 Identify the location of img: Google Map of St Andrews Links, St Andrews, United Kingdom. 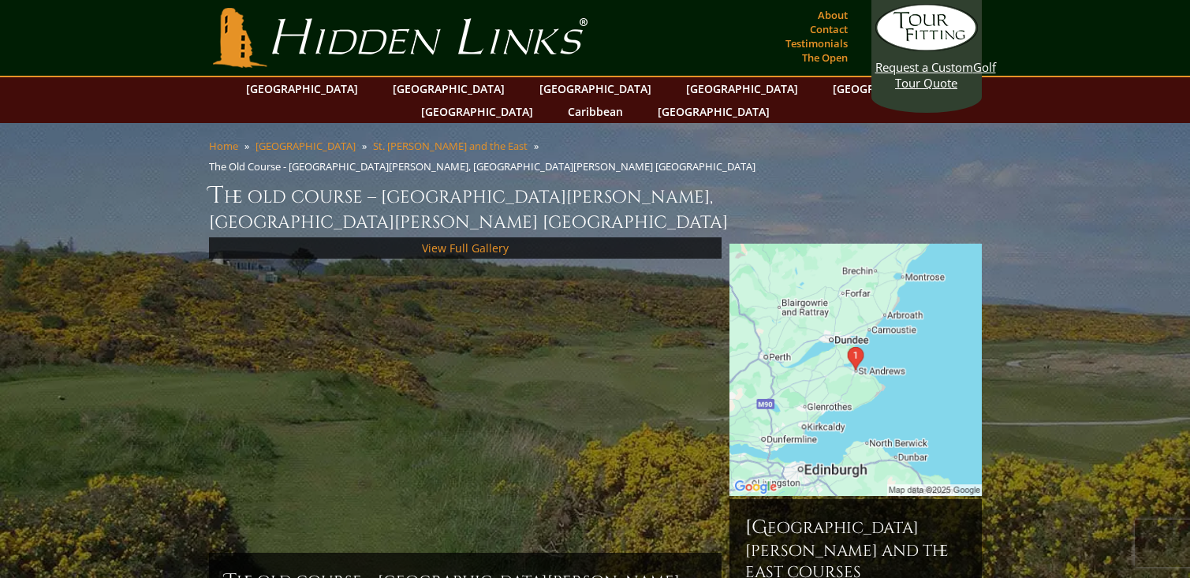
(855, 370).